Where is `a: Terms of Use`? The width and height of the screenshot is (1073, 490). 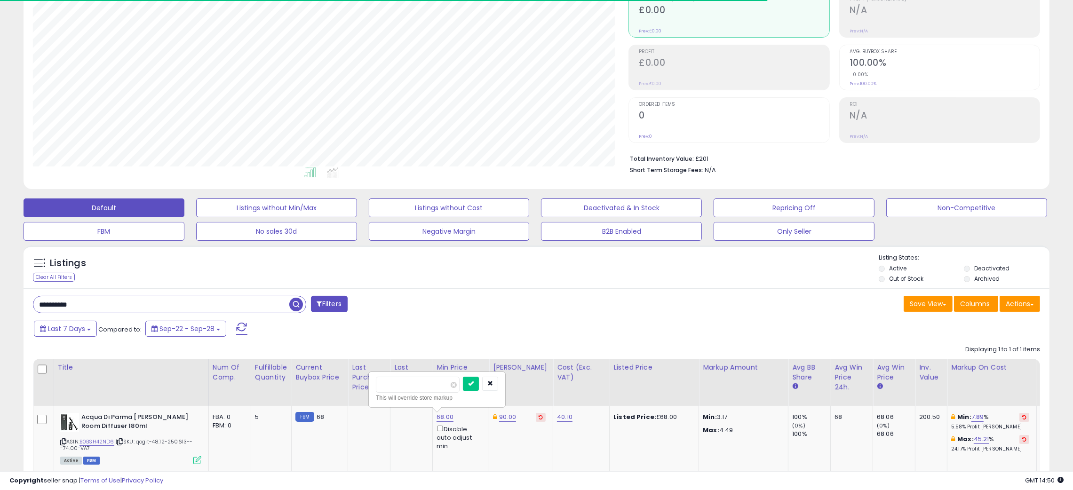
a: Terms of Use is located at coordinates (100, 480).